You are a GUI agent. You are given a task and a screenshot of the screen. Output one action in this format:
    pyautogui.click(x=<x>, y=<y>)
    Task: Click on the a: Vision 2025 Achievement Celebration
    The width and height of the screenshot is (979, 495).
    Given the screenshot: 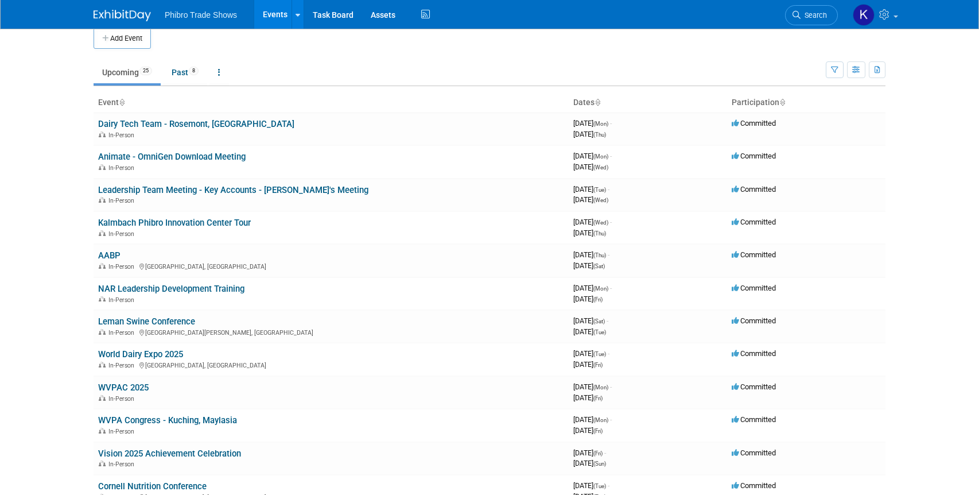 What is the action you would take?
    pyautogui.click(x=169, y=453)
    